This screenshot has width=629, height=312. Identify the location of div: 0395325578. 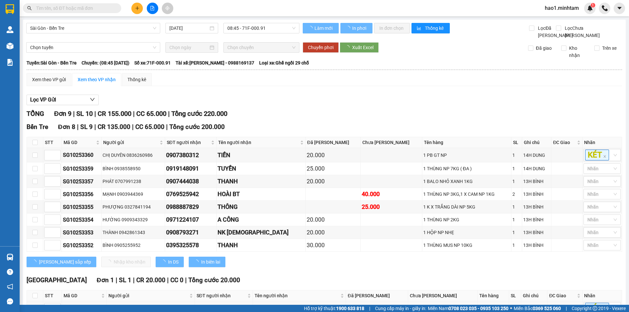
(191, 245).